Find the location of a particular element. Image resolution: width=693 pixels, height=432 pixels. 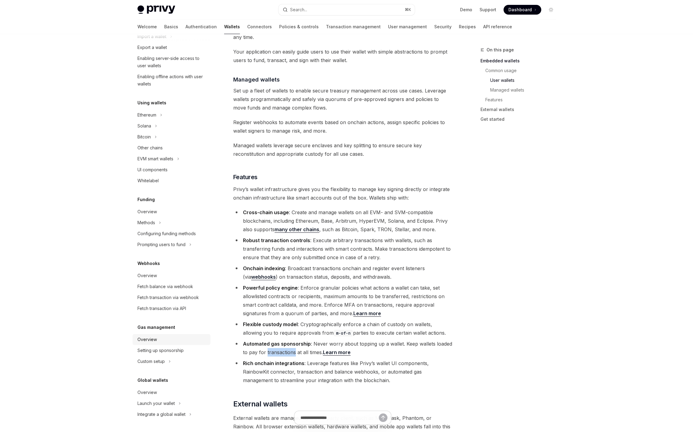

a: Other chains is located at coordinates (172, 148).